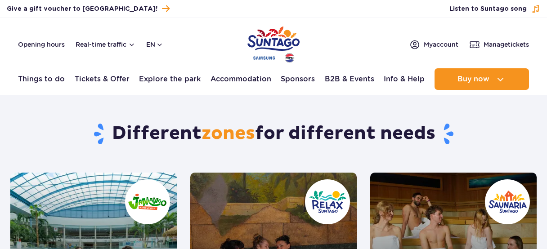 This screenshot has height=249, width=547. Describe the element at coordinates (241, 79) in the screenshot. I see `a: Accommodation` at that location.